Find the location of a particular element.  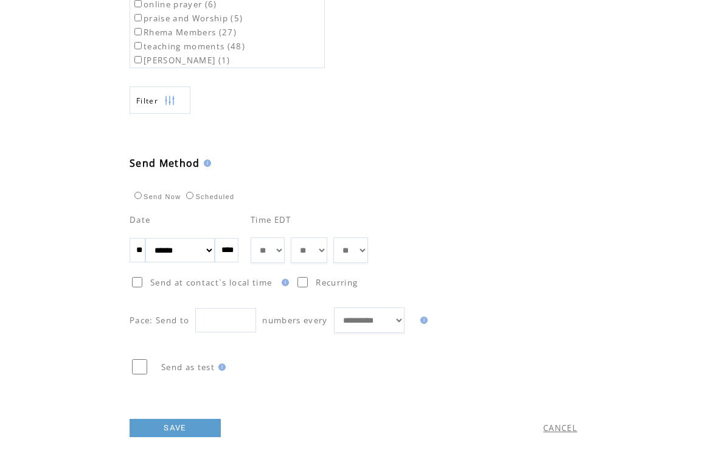

label: Scheduled is located at coordinates (209, 196).